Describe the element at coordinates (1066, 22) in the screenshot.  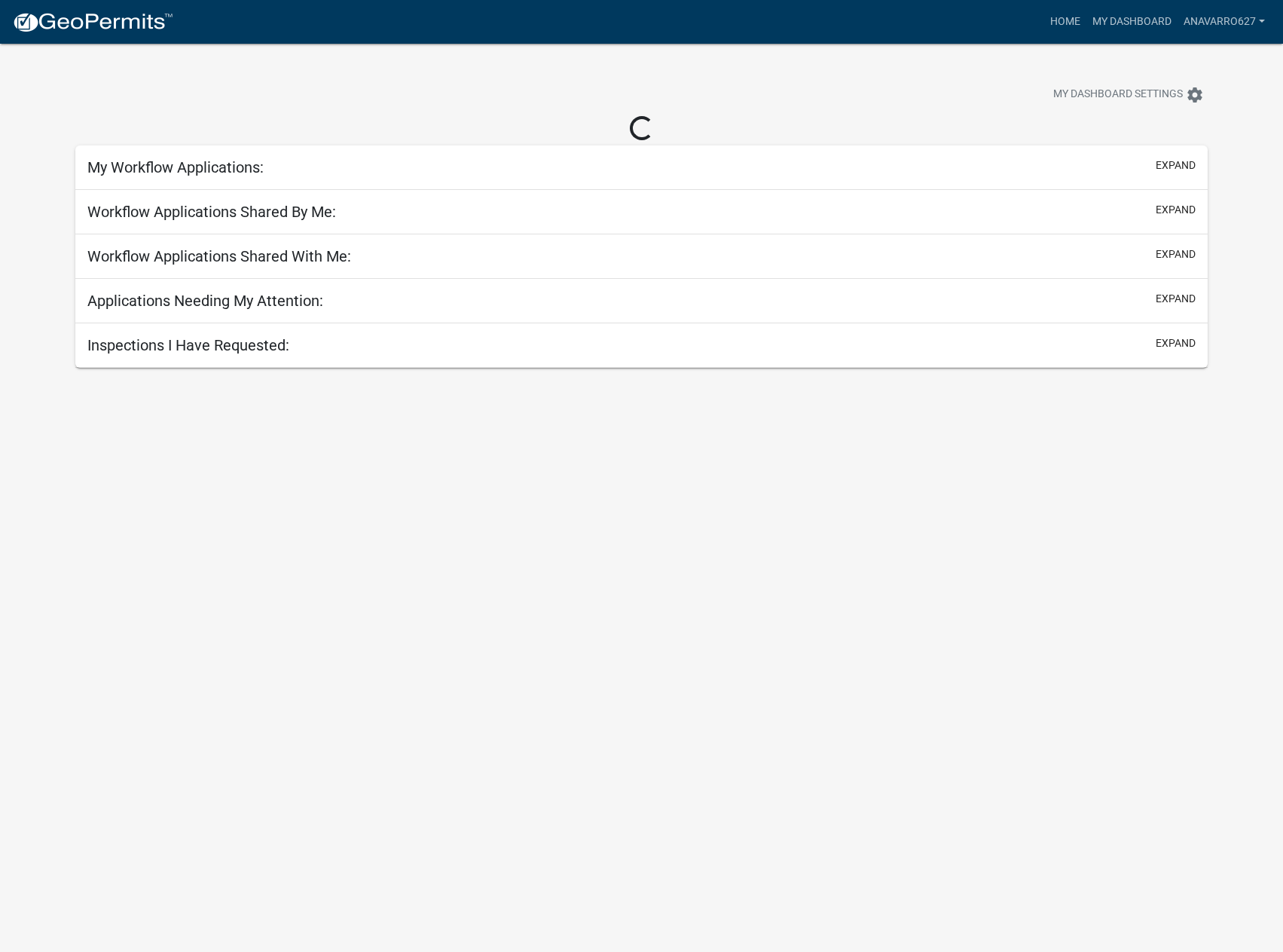
I see `a: Home` at that location.